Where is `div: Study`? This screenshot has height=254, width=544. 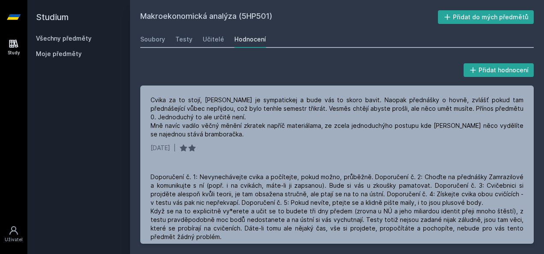 div: Study is located at coordinates (14, 53).